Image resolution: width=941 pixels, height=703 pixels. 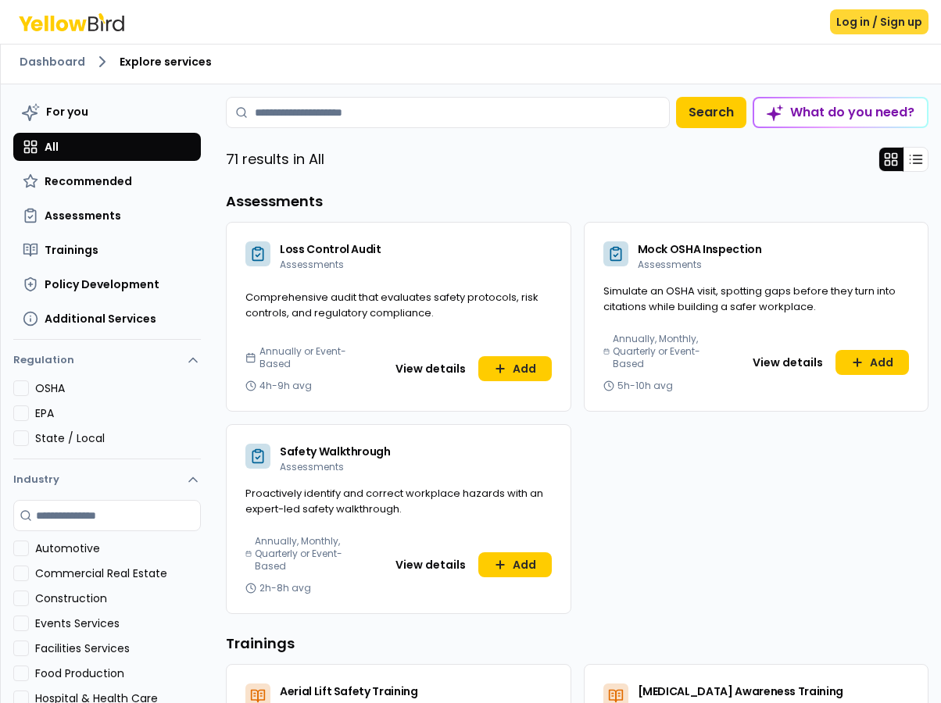 What do you see at coordinates (107, 284) in the screenshot?
I see `button: Policy Development` at bounding box center [107, 284].